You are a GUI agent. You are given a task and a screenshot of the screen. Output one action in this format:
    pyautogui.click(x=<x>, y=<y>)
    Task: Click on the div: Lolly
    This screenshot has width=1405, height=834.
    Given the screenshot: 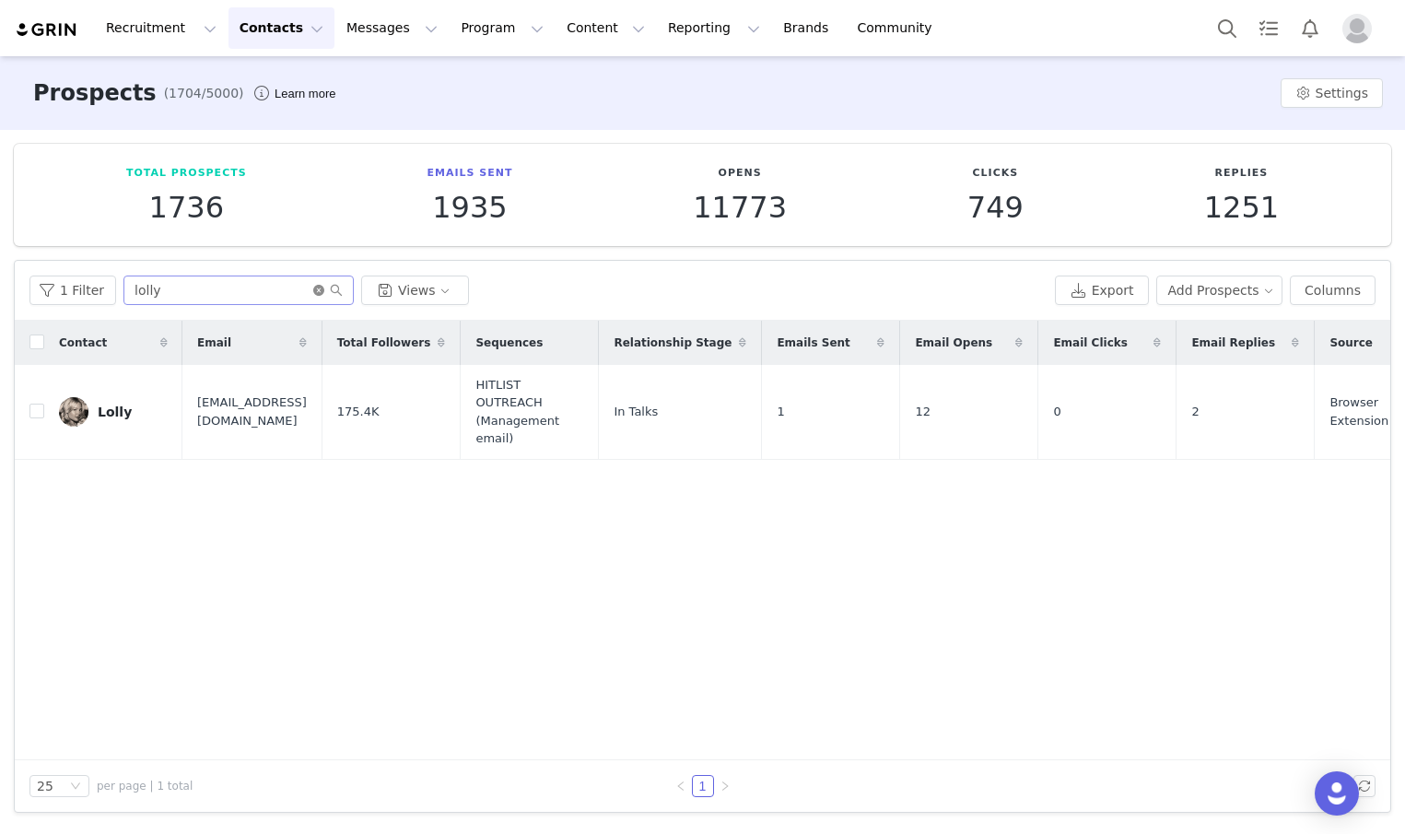 What is the action you would take?
    pyautogui.click(x=114, y=412)
    